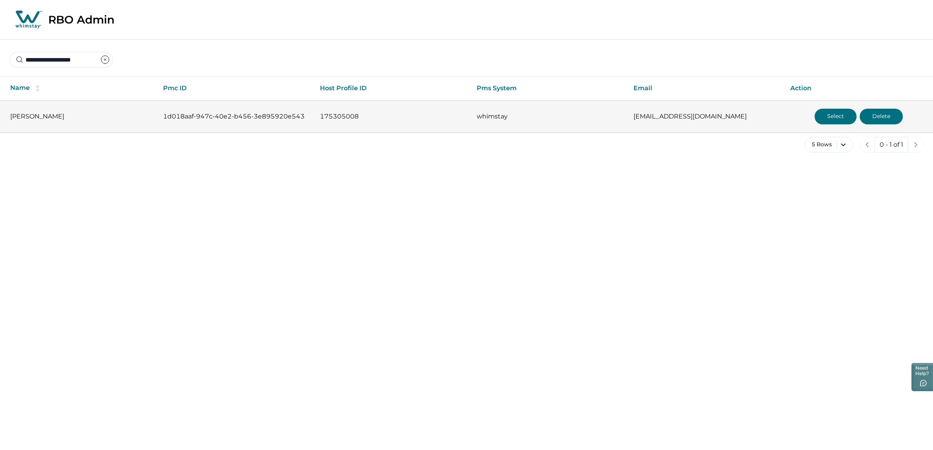 The image size is (933, 450). I want to click on p: RBO Admin, so click(81, 20).